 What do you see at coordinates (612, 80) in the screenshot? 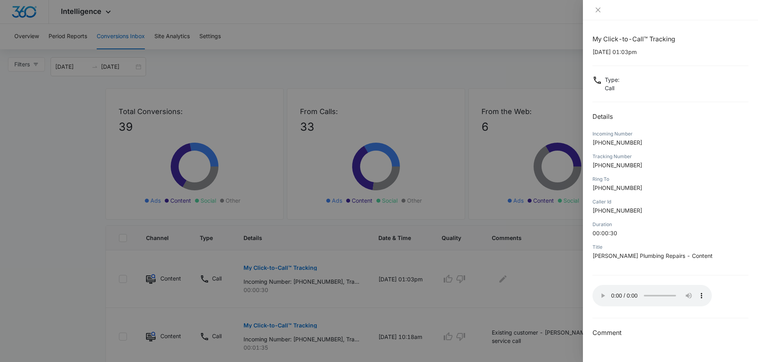
I see `p: Type :` at bounding box center [612, 80].